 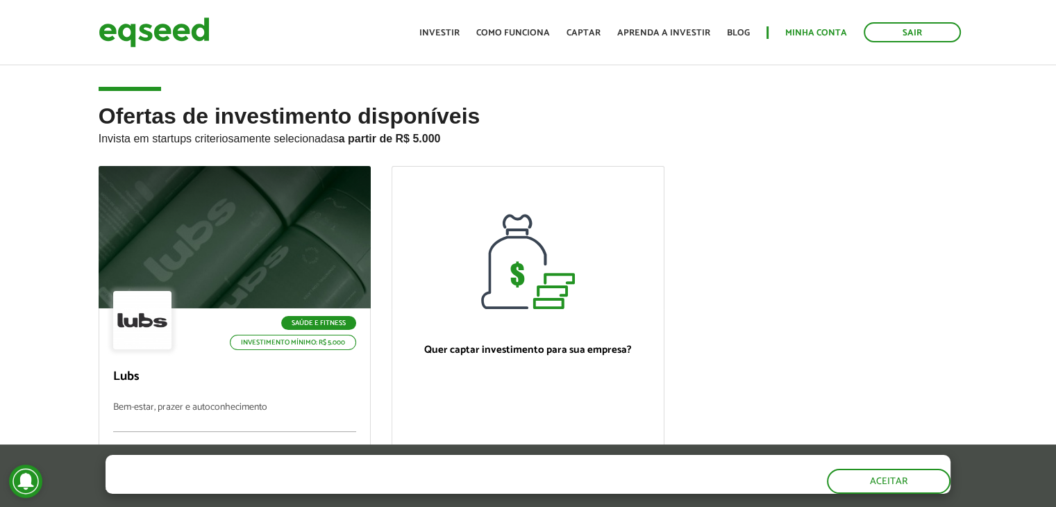 I want to click on a: Minha conta, so click(x=816, y=33).